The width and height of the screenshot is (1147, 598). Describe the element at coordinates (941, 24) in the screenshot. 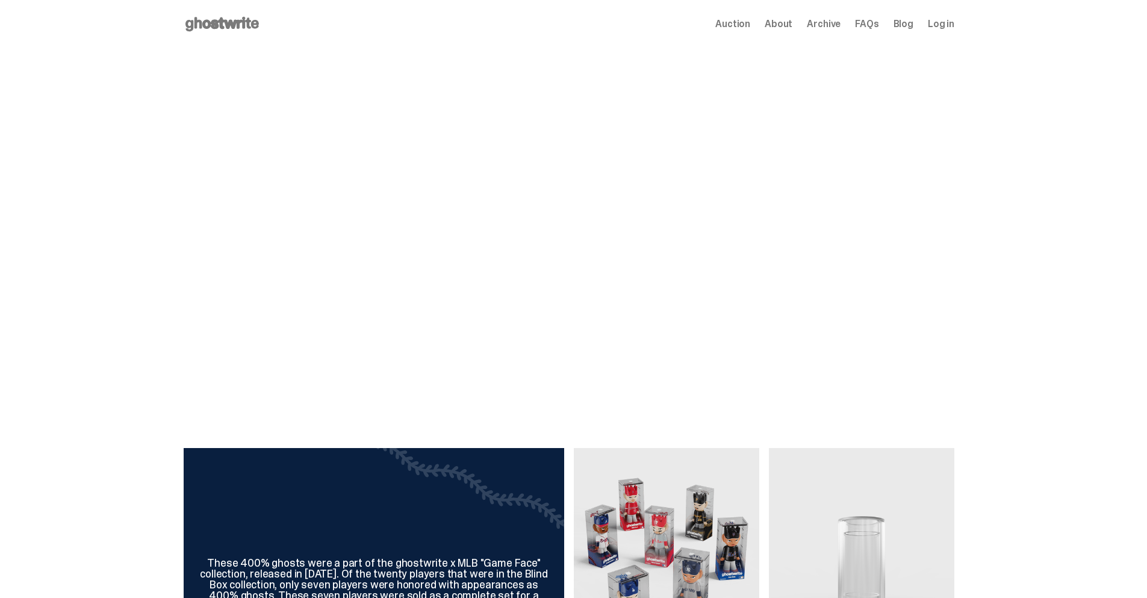

I see `a: Log in` at that location.